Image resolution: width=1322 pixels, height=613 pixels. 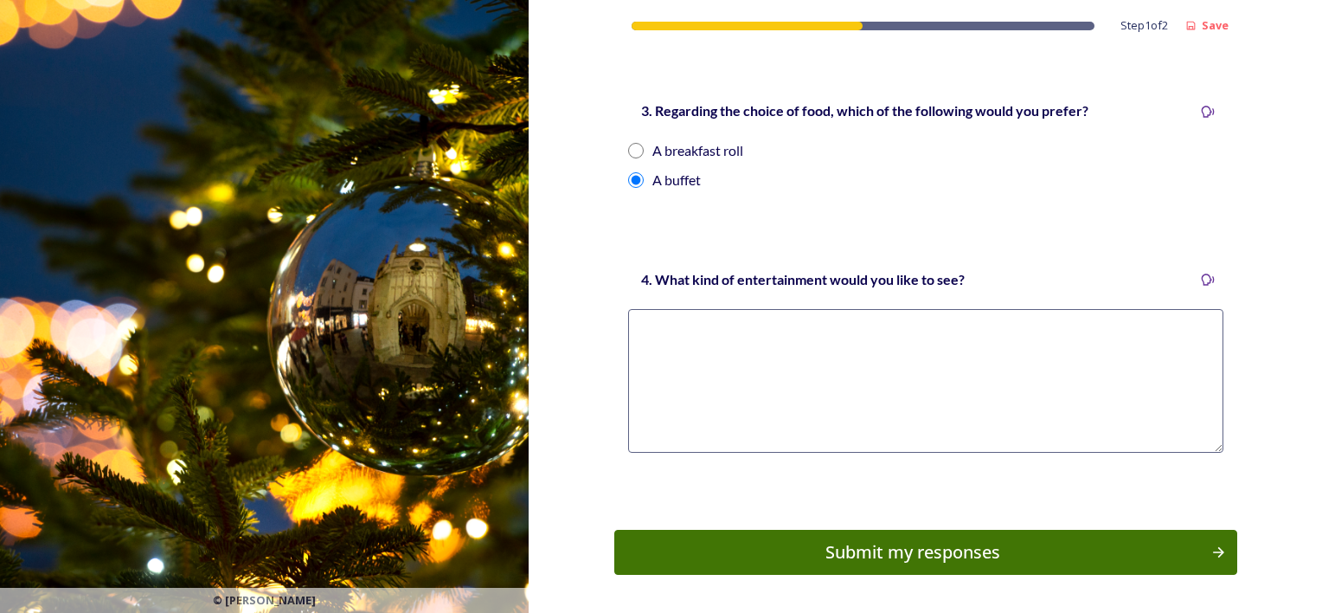 What do you see at coordinates (803, 279) in the screenshot?
I see `strong: 4. What kind of entertainment would you like to see?` at bounding box center [803, 279].